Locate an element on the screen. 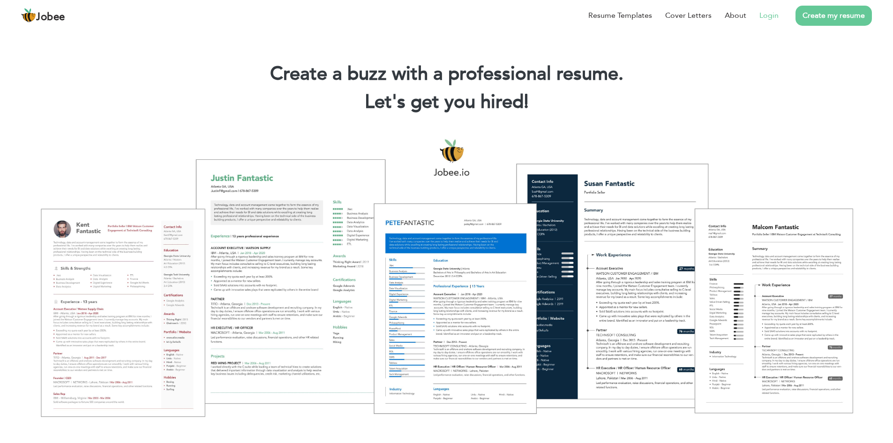 The height and width of the screenshot is (443, 893). a: About is located at coordinates (735, 15).